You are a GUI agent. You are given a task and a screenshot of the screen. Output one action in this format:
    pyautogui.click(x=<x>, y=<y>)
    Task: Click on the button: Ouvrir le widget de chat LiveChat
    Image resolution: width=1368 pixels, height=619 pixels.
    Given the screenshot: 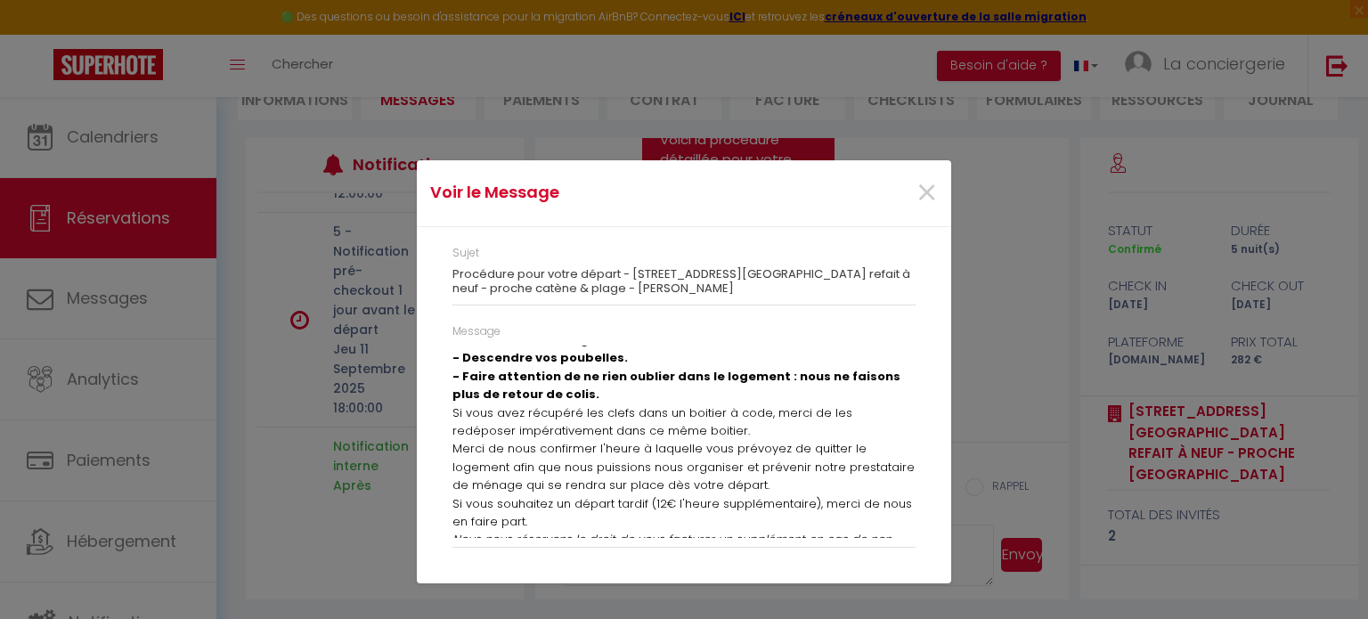 What is the action you would take?
    pyautogui.click(x=41, y=34)
    